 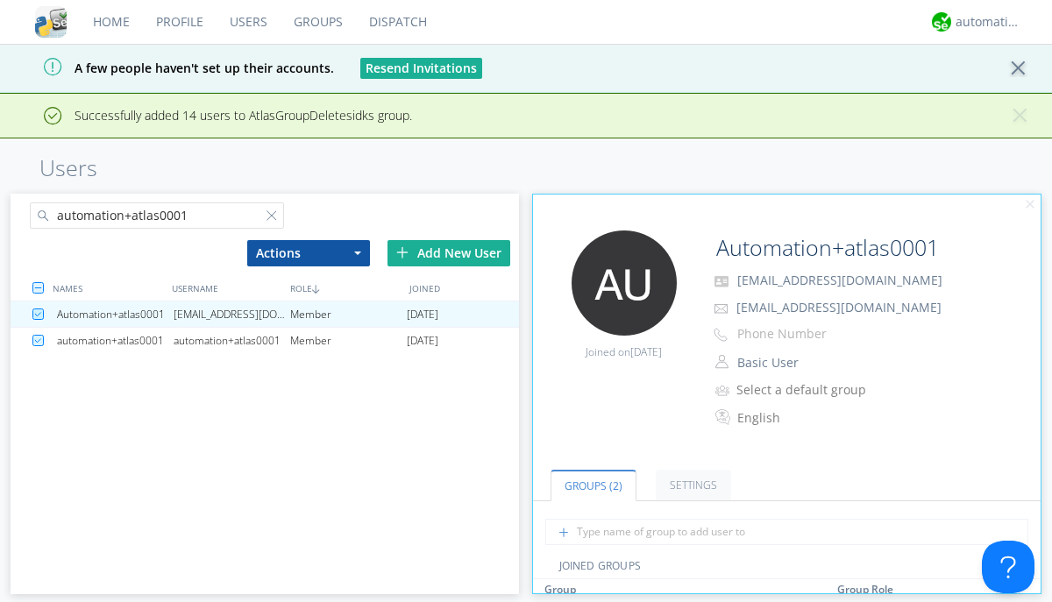 What do you see at coordinates (988, 22) in the screenshot?
I see `div: automation+atlas` at bounding box center [988, 22].